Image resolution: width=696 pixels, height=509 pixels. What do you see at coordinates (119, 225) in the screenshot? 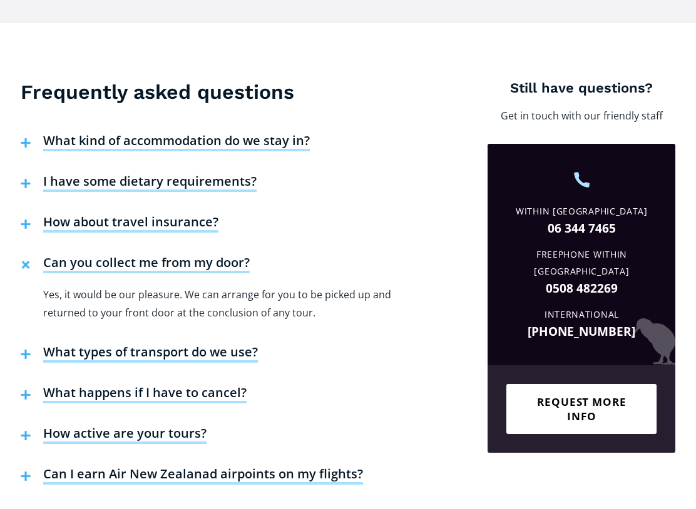
I see `button: How about travel insurance?` at bounding box center [119, 225].